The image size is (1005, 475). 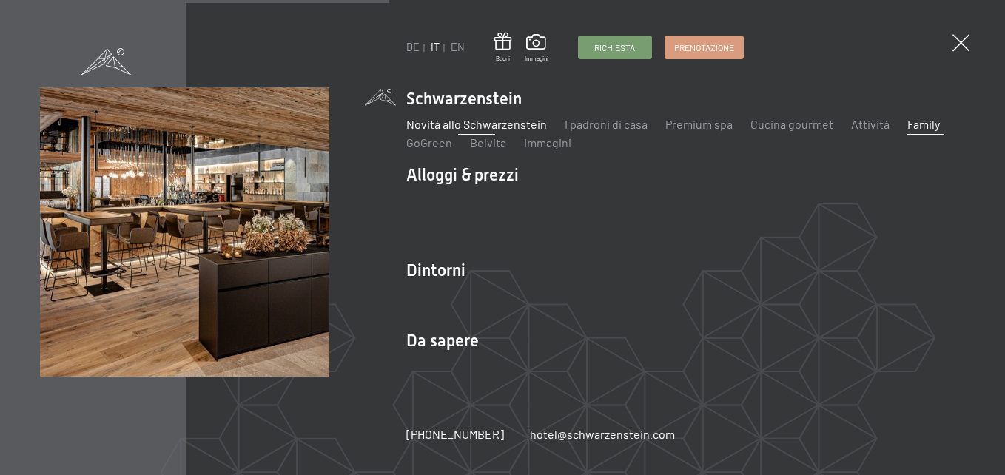 I want to click on a: I padroni di casa, so click(x=606, y=124).